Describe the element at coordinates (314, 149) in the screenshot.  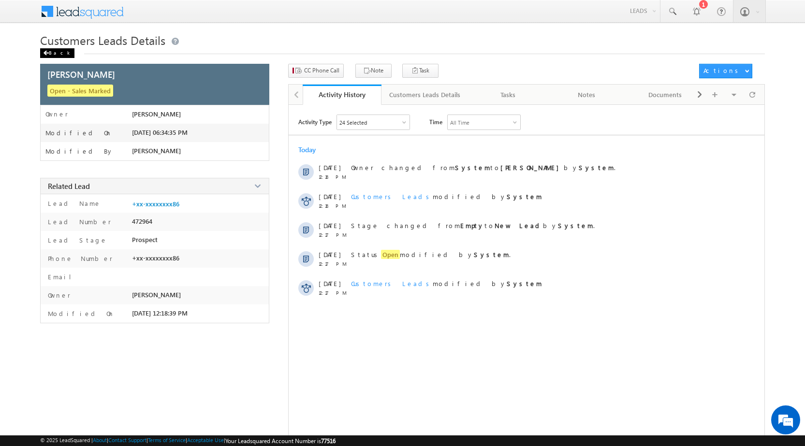
I see `div: Today` at that location.